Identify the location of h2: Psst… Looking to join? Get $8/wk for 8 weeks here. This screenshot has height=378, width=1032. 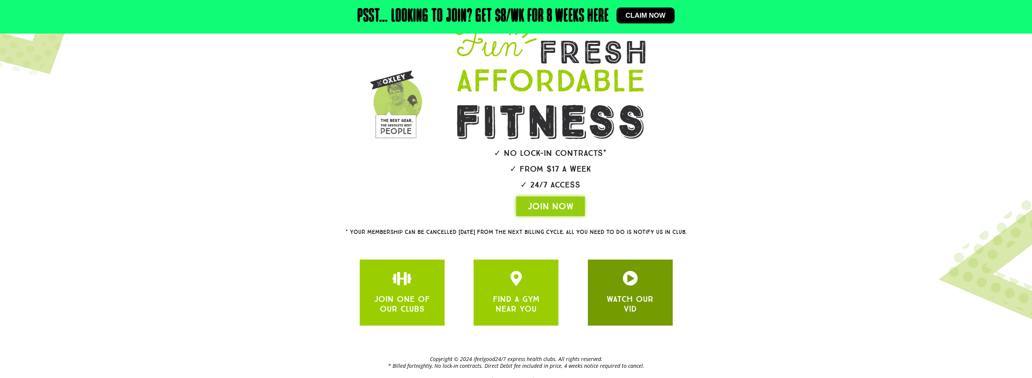
(483, 17).